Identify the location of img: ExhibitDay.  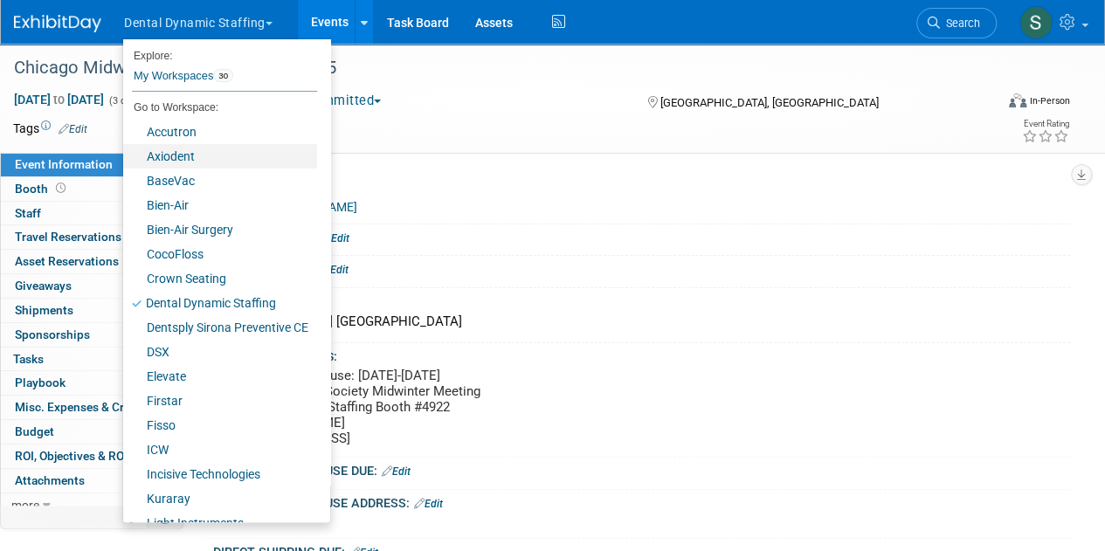
(58, 24).